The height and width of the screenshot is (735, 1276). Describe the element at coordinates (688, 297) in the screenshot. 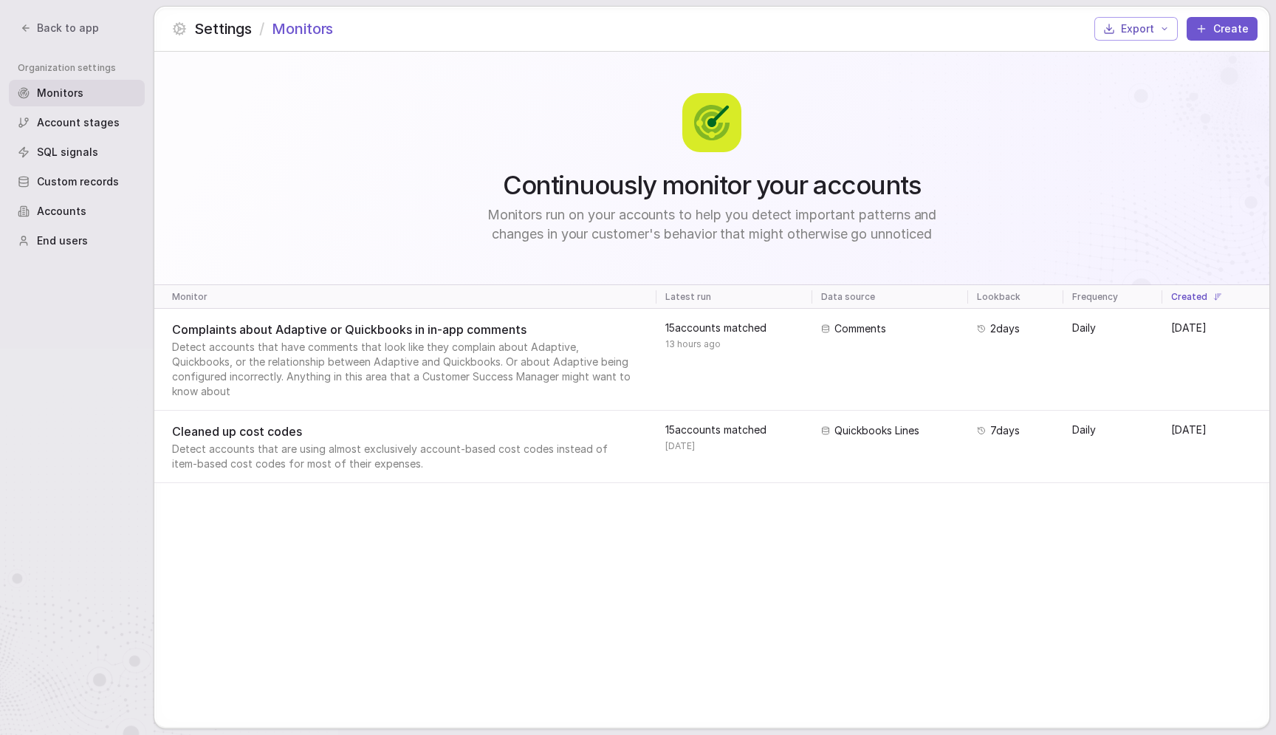

I see `span: Latest run` at that location.